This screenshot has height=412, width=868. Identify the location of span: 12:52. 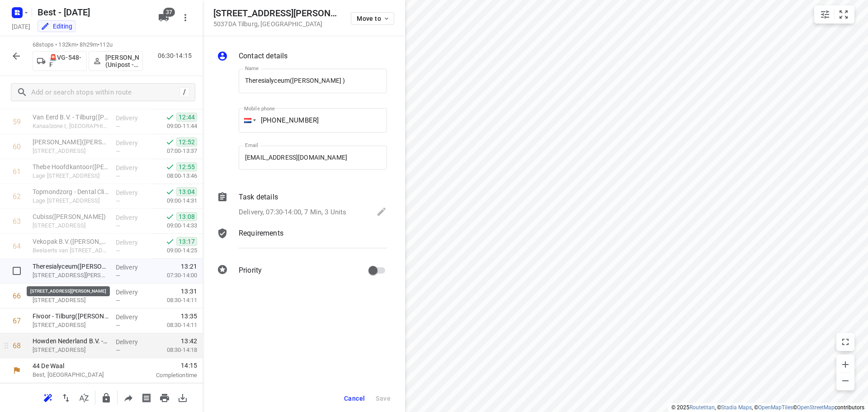
(187, 142).